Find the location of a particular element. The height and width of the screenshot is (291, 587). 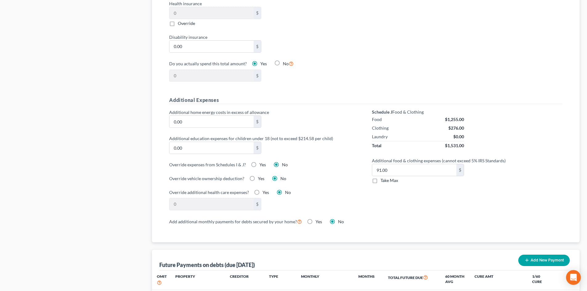

th: Cure Amt is located at coordinates (501, 280).